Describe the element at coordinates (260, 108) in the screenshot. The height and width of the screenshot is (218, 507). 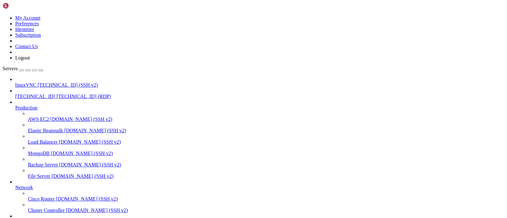
I see `a: Production` at that location.